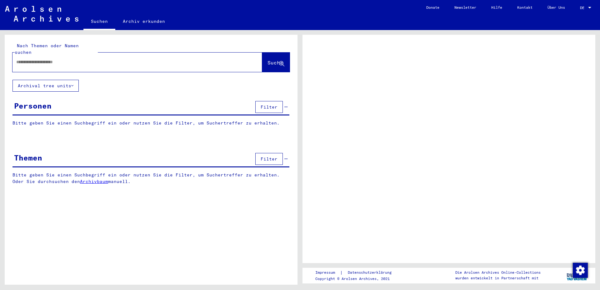  I want to click on p: Bitte geben Sie einen Suchbegriff ein oder nutzen Sie die Filter, um Suchertreffer zu erhalten. O..., so click(151, 178).